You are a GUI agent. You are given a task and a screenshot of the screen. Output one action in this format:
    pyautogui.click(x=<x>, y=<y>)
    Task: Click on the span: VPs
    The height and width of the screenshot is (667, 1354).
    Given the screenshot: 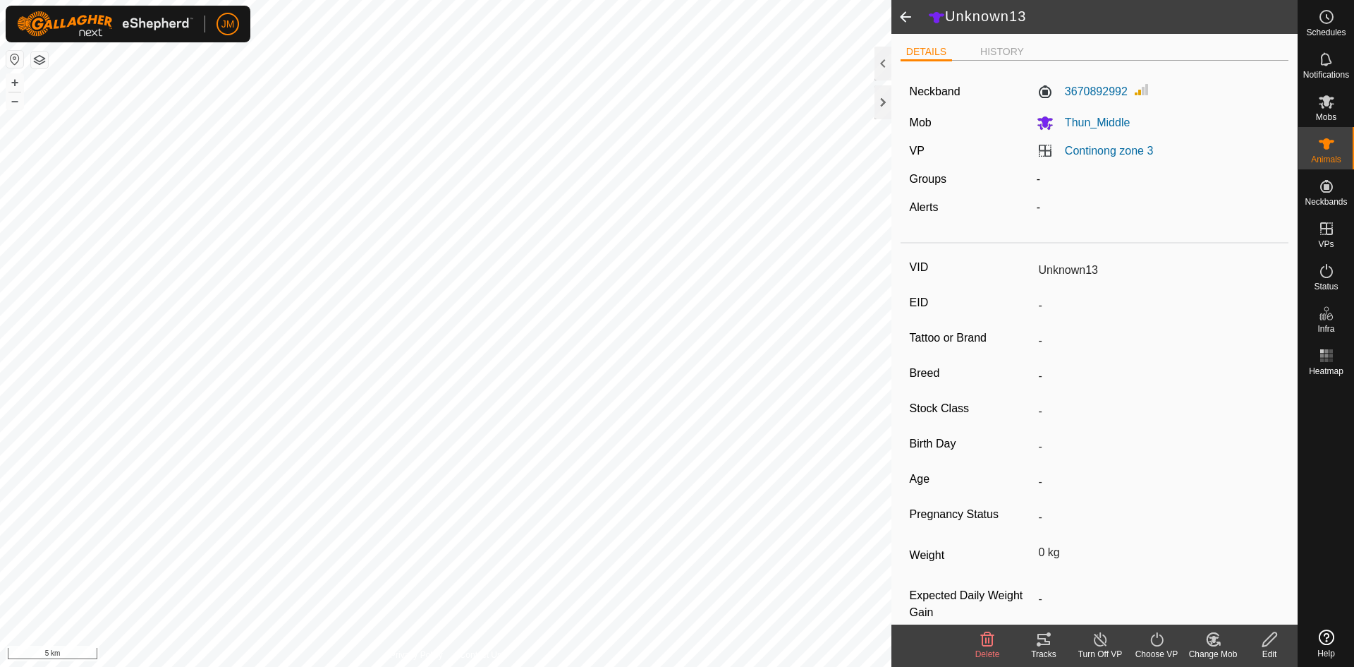 What is the action you would take?
    pyautogui.click(x=1326, y=244)
    